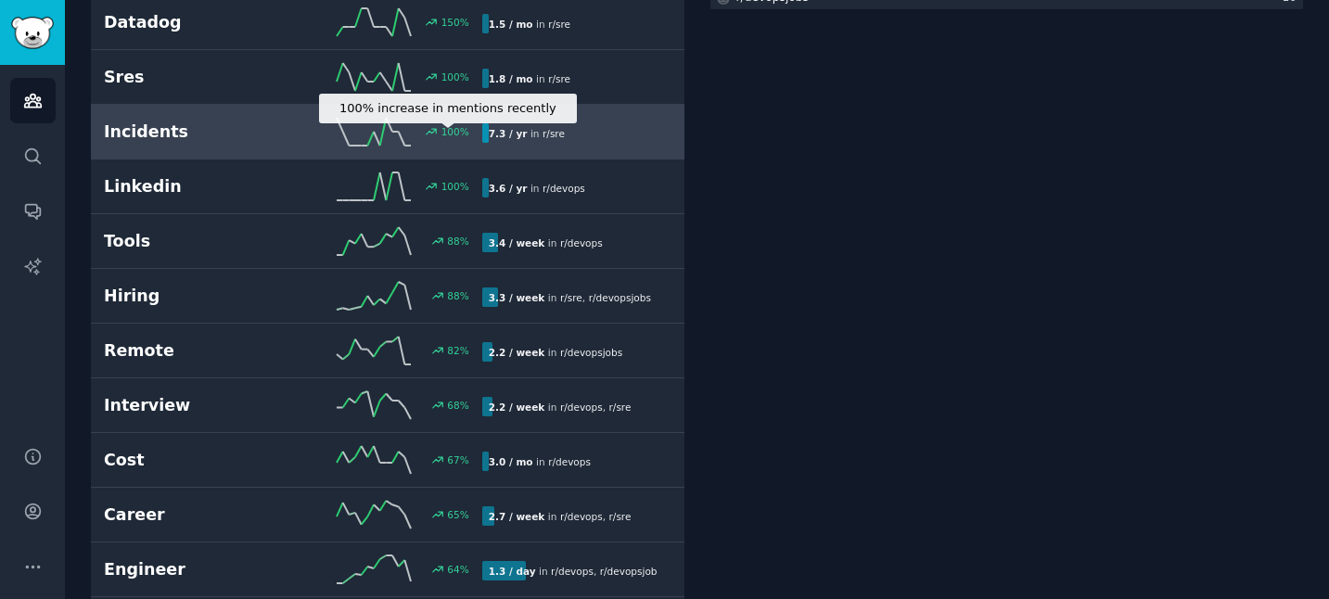 The width and height of the screenshot is (1329, 599). What do you see at coordinates (388, 241) in the screenshot?
I see `a: Tools88%3.4 / weekin r/devops` at bounding box center [388, 241].